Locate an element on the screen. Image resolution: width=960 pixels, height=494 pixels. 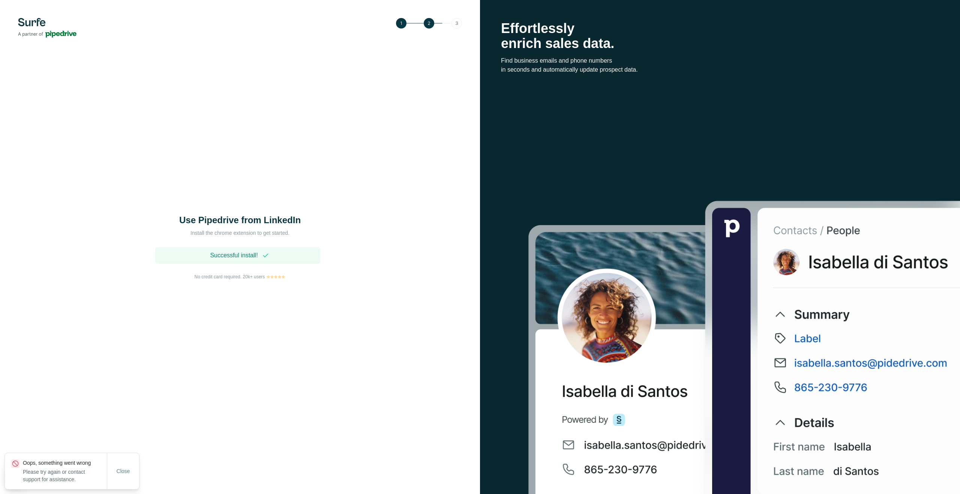
h1: Use Pipedrive from LinkedIn is located at coordinates (240, 220).